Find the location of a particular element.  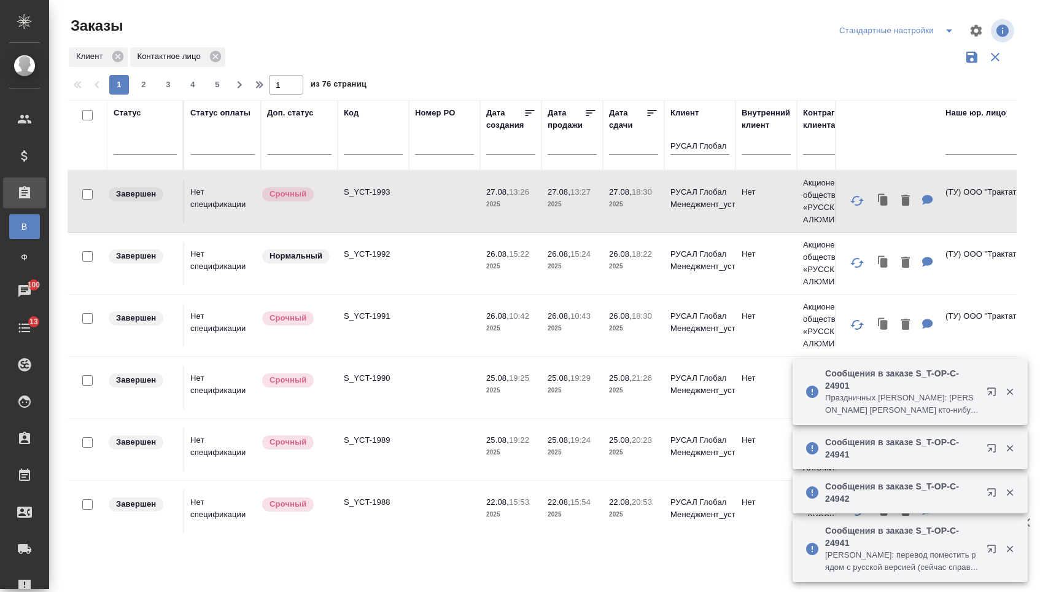

button: Закрыть is located at coordinates (1009, 392).